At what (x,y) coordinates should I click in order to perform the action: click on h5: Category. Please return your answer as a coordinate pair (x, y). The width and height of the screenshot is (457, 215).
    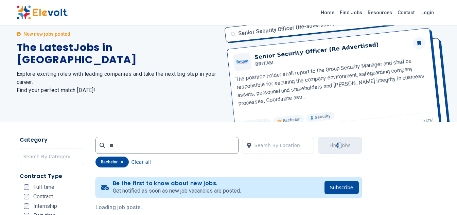
    Looking at the image, I should click on (52, 140).